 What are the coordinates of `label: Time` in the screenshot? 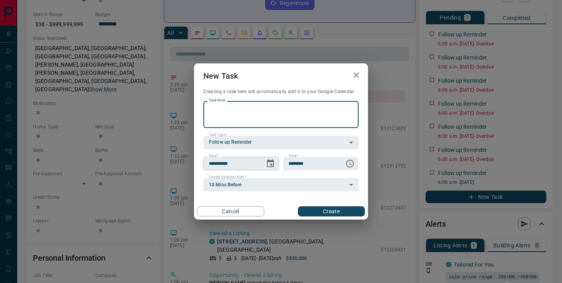 It's located at (294, 156).